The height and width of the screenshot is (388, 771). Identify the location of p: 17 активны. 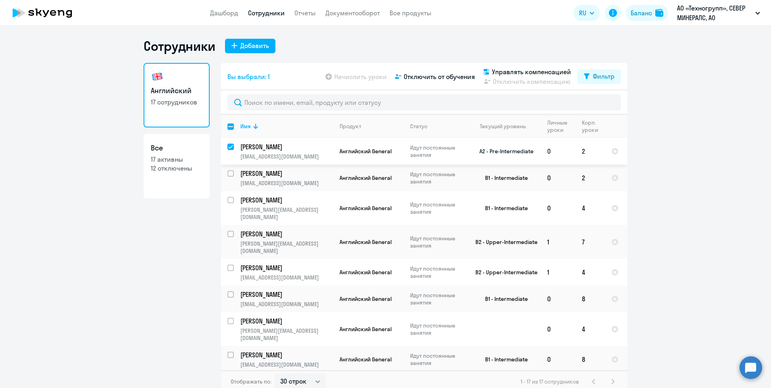
(177, 159).